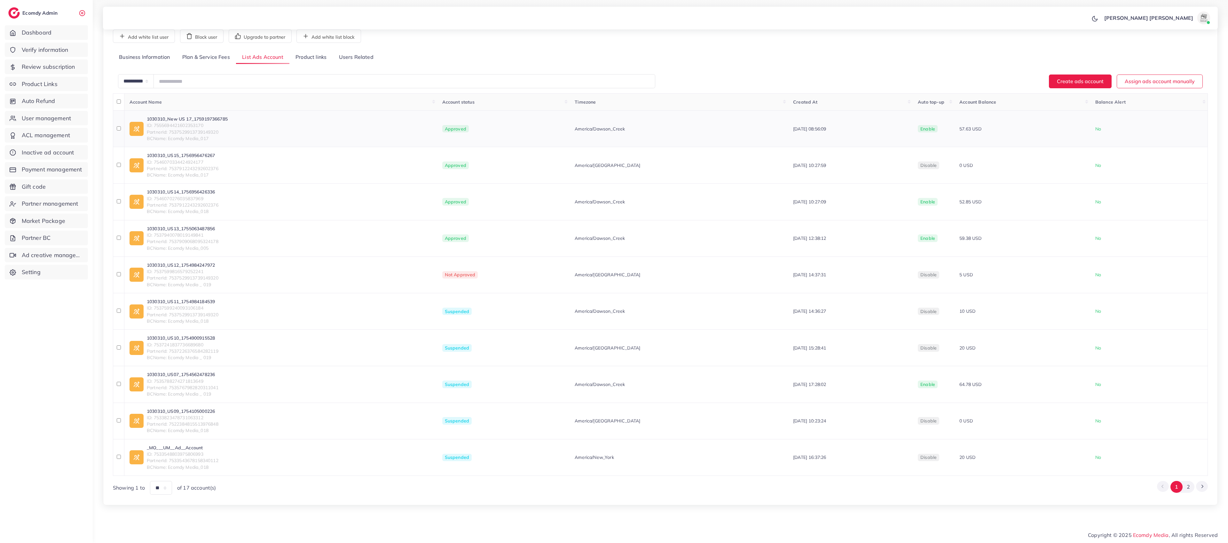 Image resolution: width=1228 pixels, height=543 pixels. What do you see at coordinates (46, 238) in the screenshot?
I see `a: Partner BC` at bounding box center [46, 238].